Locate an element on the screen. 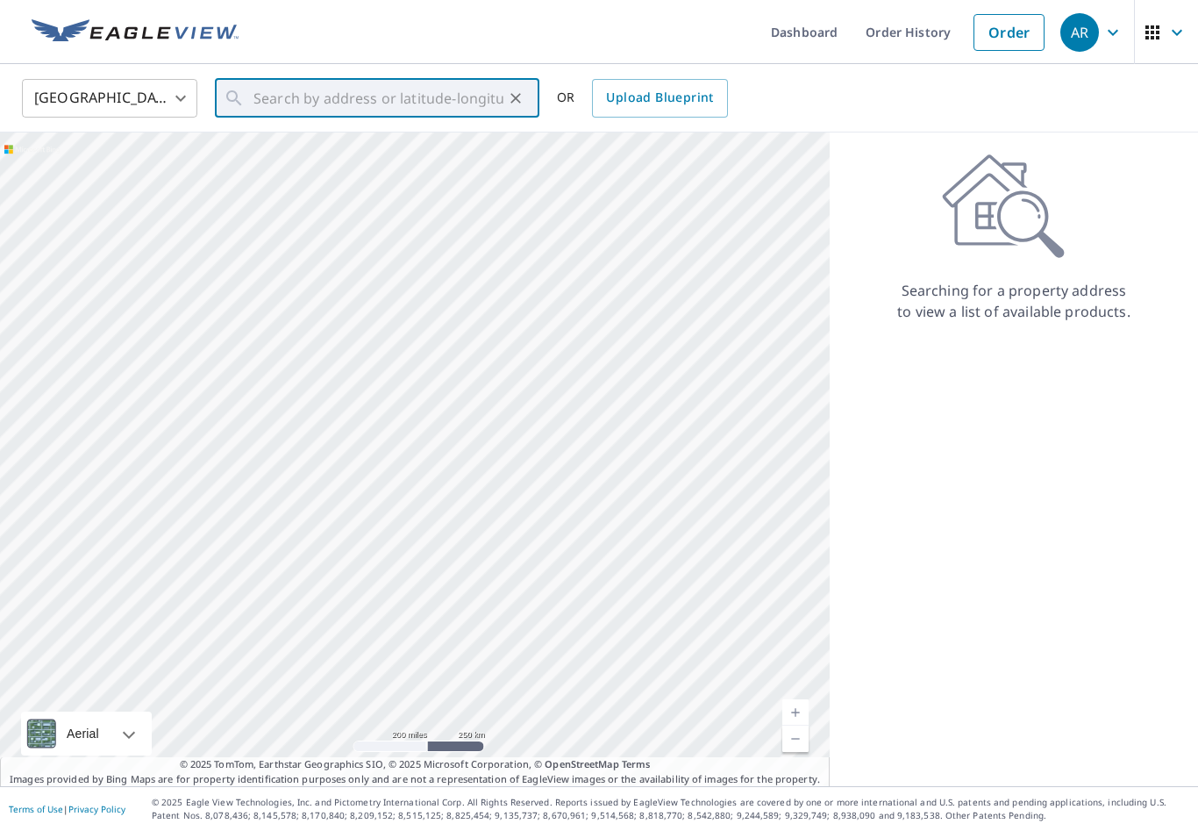 The height and width of the screenshot is (831, 1198). a: Privacy Policy is located at coordinates (96, 809).